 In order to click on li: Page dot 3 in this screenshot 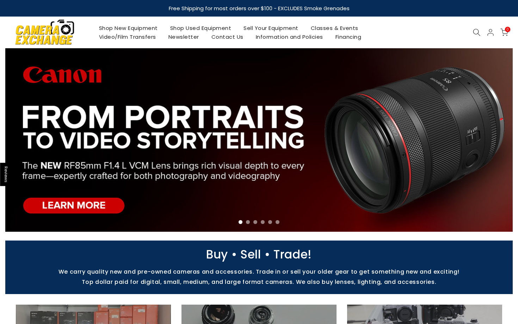, I will do `click(255, 222)`.